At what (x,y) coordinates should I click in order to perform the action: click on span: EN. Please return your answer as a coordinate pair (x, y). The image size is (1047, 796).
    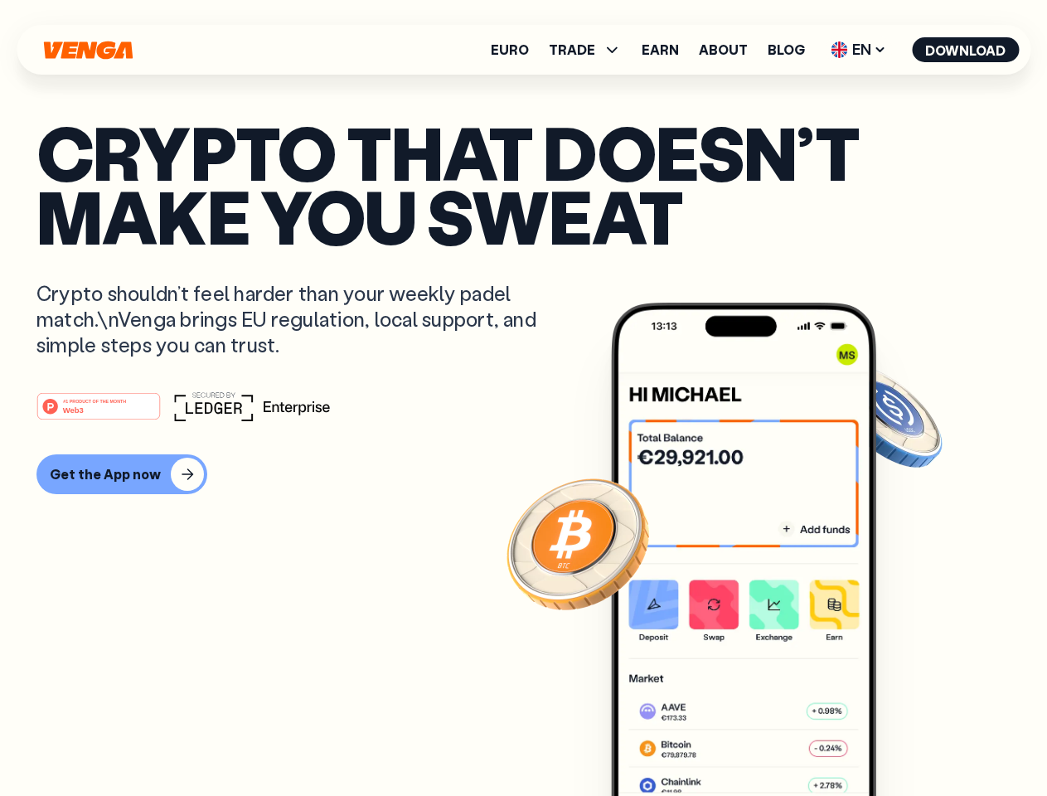
    Looking at the image, I should click on (858, 50).